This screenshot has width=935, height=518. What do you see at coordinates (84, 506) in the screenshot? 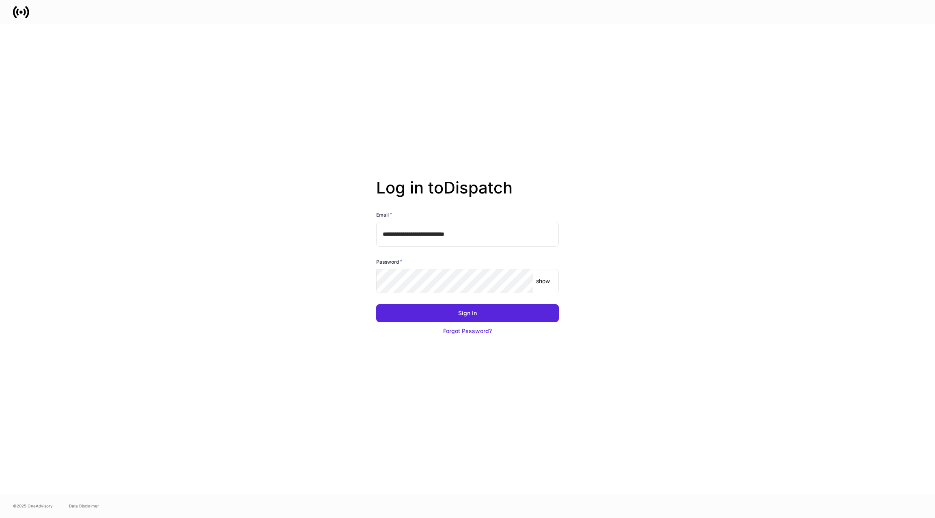
I see `a: Data Disclaimer` at bounding box center [84, 506].